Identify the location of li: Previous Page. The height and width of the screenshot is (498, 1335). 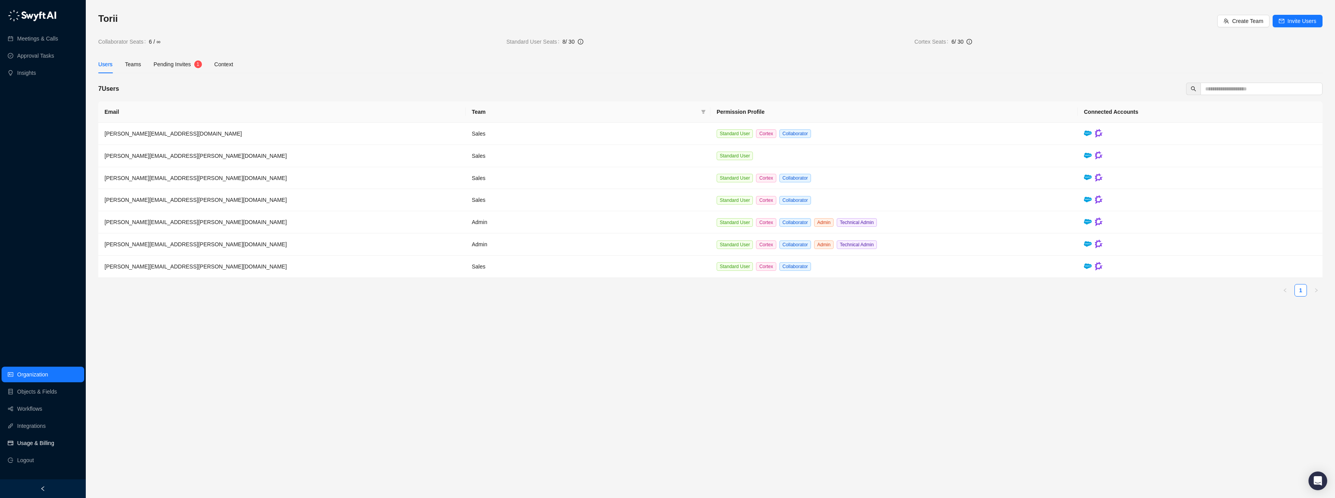
(1285, 290).